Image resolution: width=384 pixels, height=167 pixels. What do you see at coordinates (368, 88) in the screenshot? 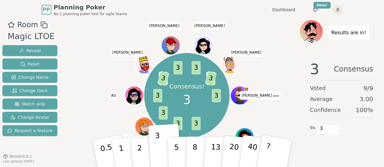
I see `span: 9 / 9` at bounding box center [368, 88].